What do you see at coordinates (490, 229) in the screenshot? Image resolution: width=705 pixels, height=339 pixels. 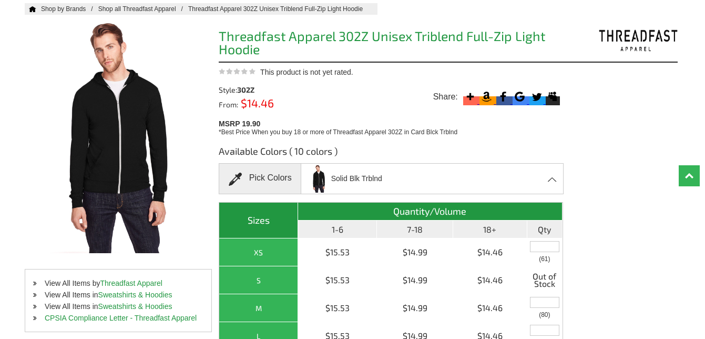 I see `th: 18+` at bounding box center [490, 229].